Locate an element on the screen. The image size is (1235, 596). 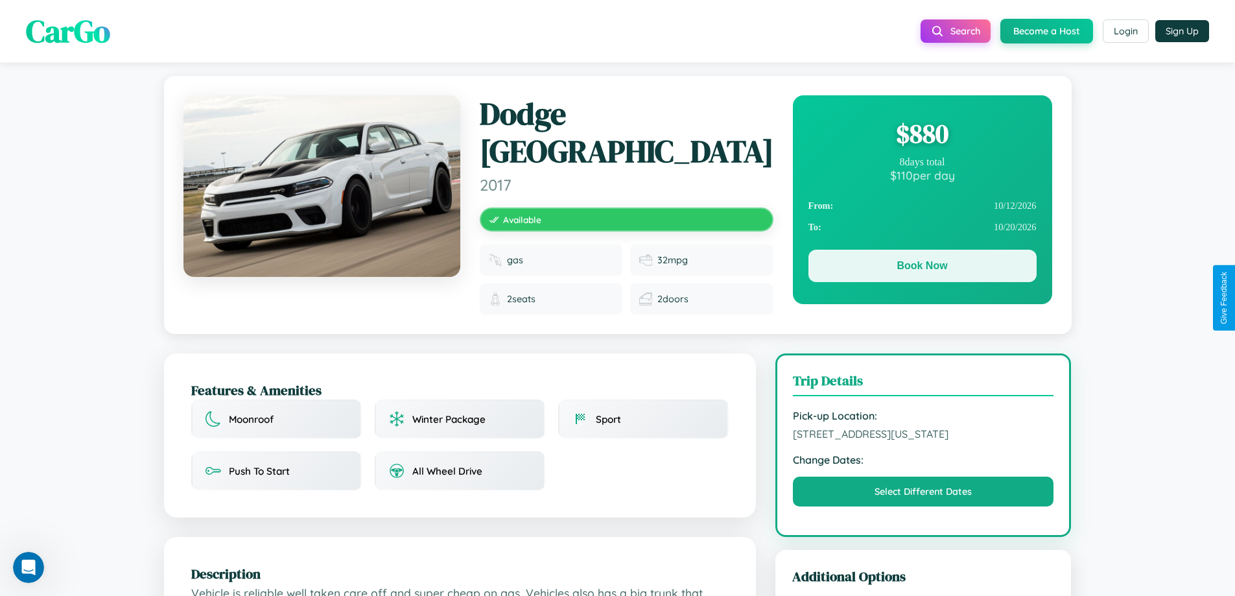
img: Doors is located at coordinates (646, 299).